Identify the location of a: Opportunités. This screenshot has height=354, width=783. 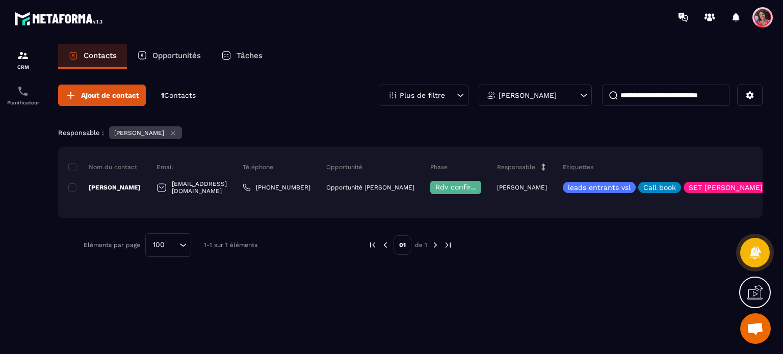
(169, 57).